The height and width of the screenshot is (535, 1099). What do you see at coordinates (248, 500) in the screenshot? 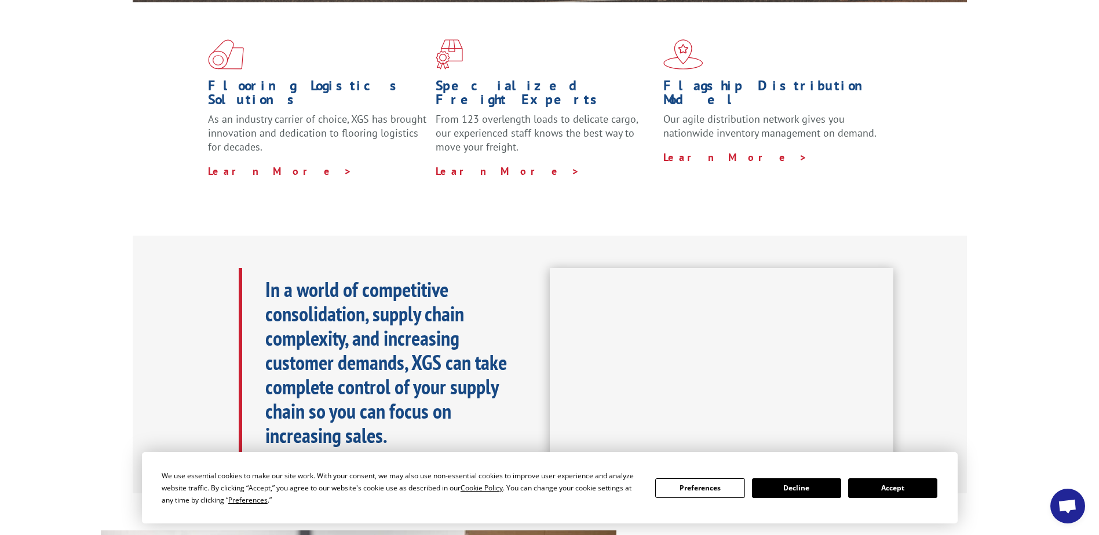
I see `span: Preferences` at bounding box center [248, 500].